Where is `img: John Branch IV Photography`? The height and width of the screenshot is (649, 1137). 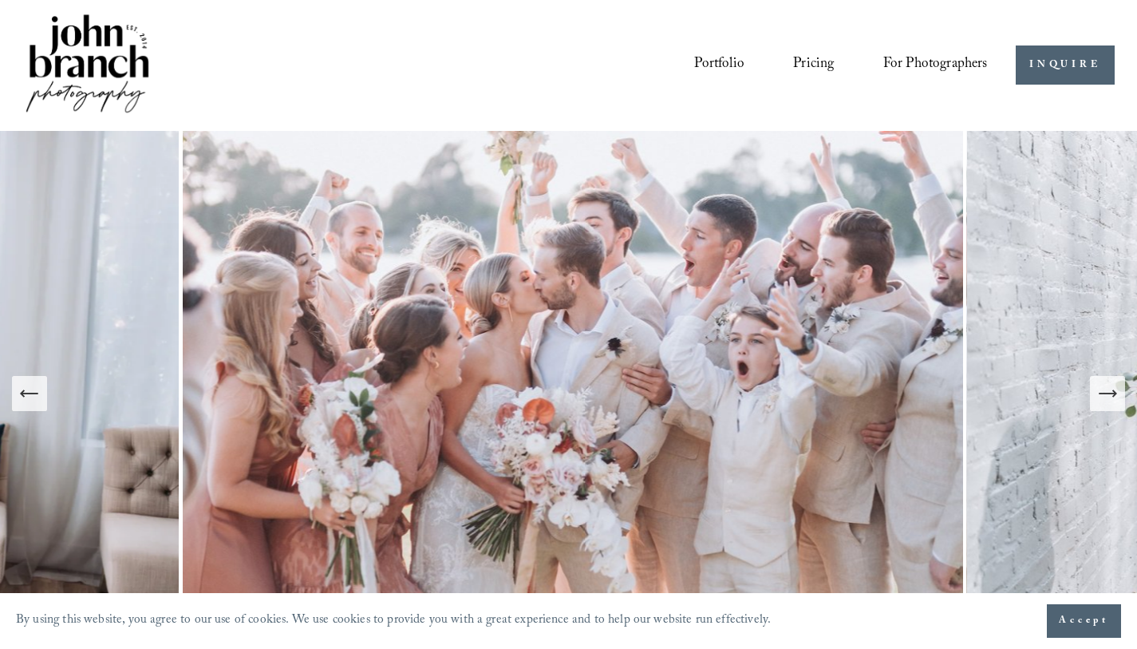 img: John Branch IV Photography is located at coordinates (88, 65).